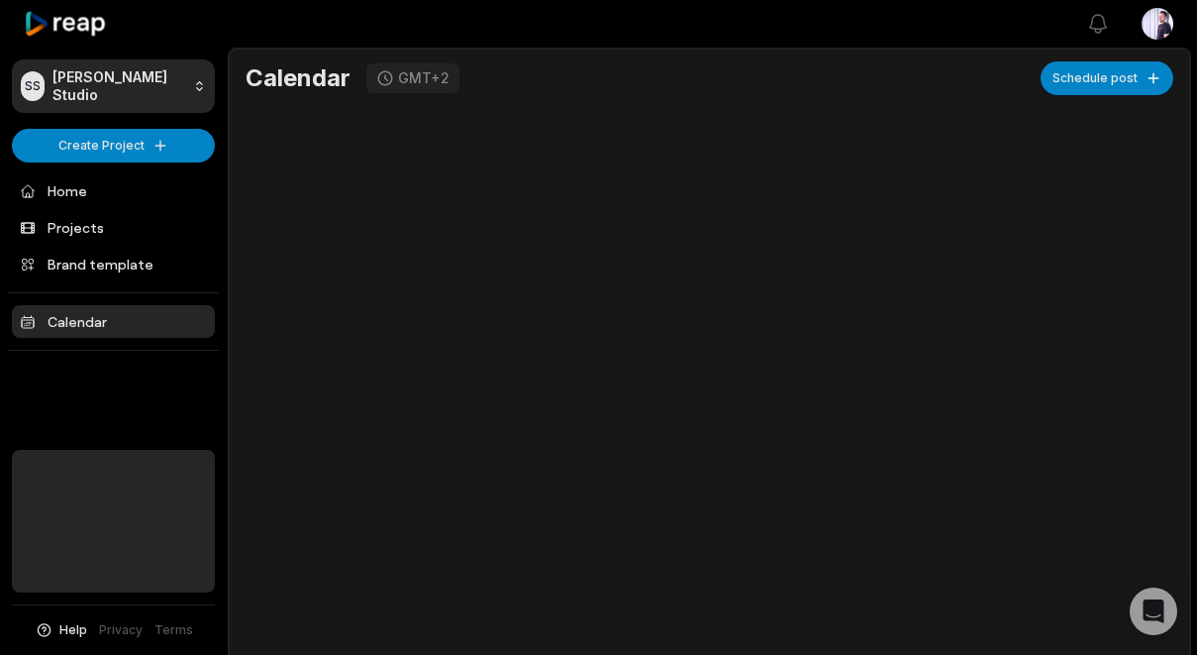  I want to click on button: Create Project, so click(113, 146).